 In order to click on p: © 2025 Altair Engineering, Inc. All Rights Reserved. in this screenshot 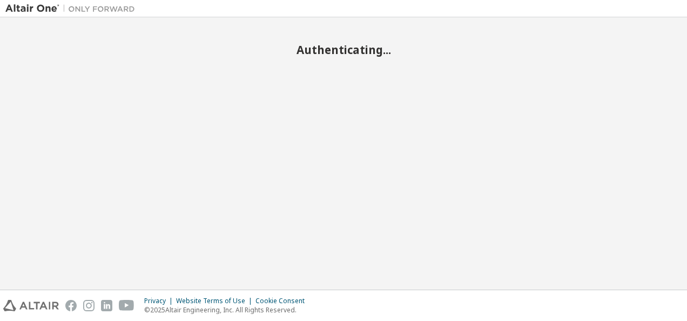, I will do `click(227, 309)`.